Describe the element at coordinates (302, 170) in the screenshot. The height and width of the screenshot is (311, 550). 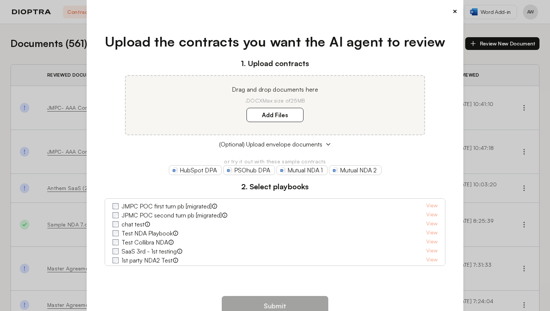
I see `a: Mutual NDA 1` at that location.